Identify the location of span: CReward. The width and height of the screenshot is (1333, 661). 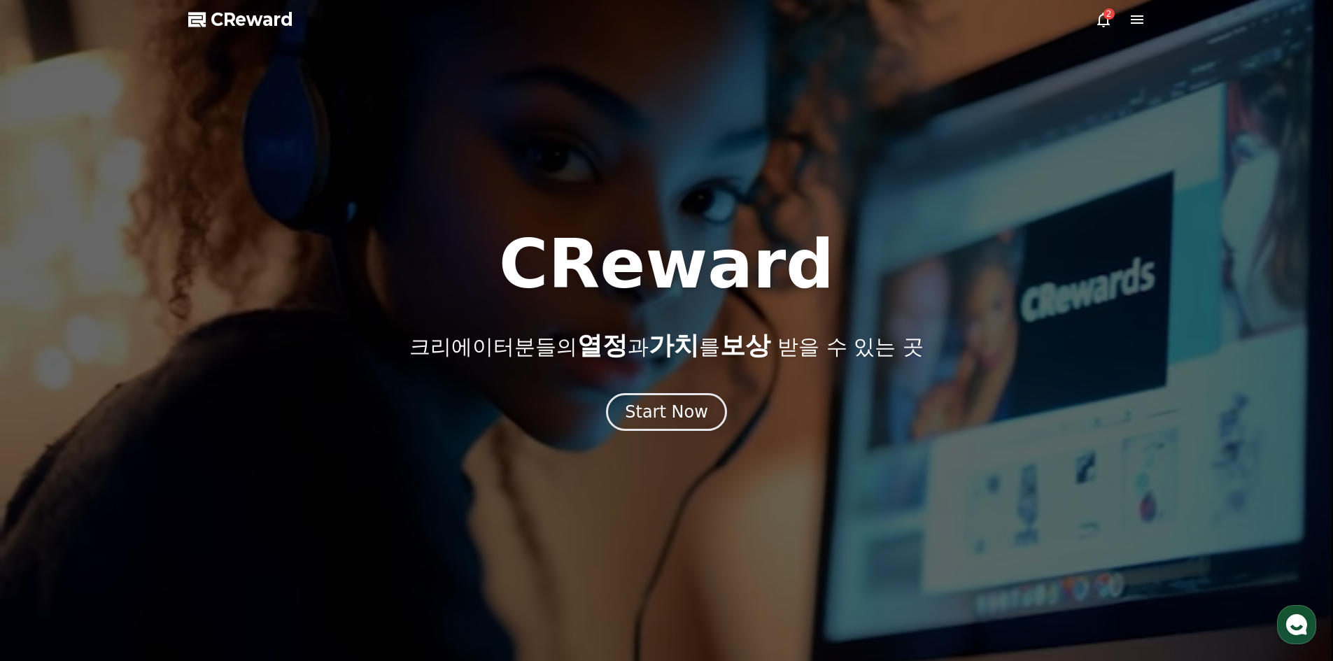
(252, 20).